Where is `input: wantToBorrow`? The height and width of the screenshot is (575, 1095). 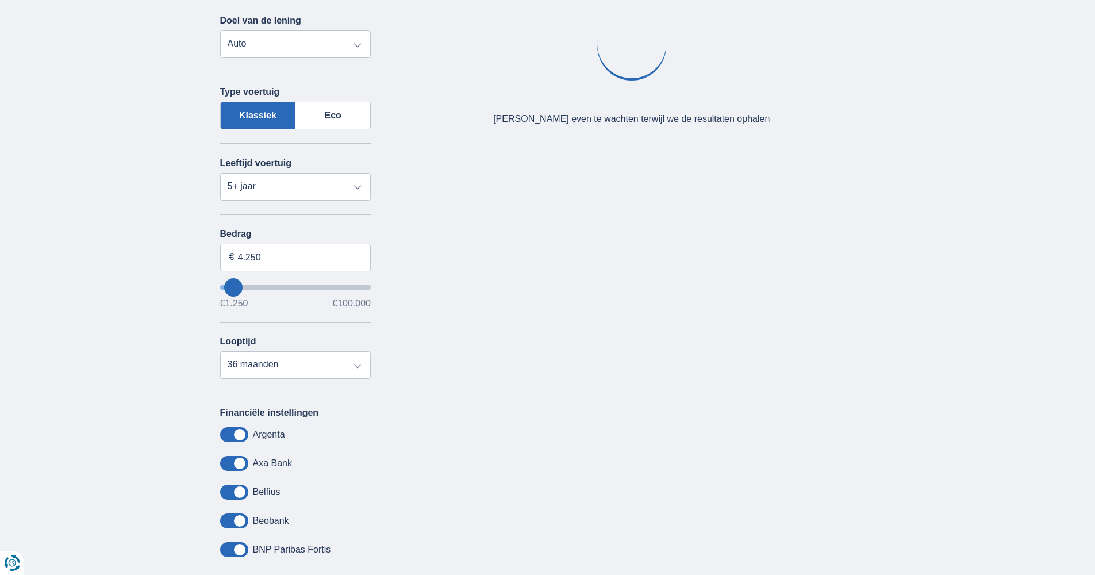
input: wantToBorrow is located at coordinates (295, 287).